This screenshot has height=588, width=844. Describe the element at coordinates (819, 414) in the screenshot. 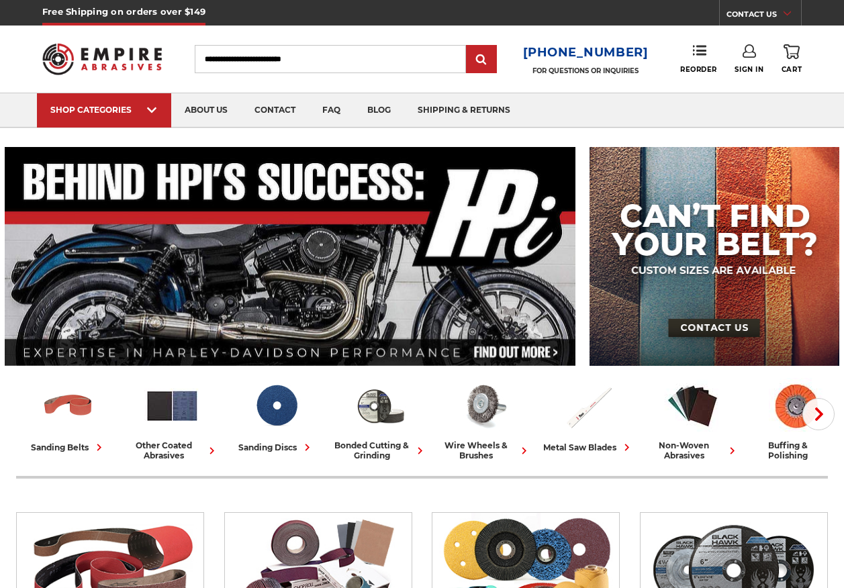

I see `button: Next` at that location.